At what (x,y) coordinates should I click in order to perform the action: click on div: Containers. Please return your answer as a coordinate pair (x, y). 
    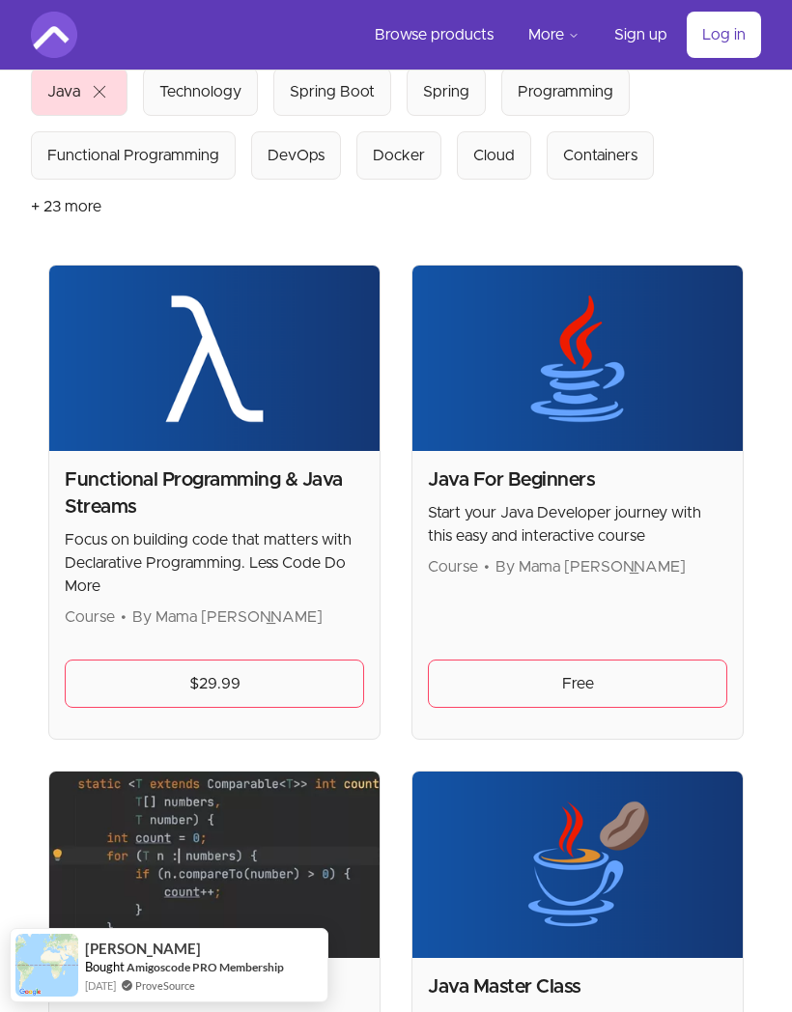
    Looking at the image, I should click on (600, 156).